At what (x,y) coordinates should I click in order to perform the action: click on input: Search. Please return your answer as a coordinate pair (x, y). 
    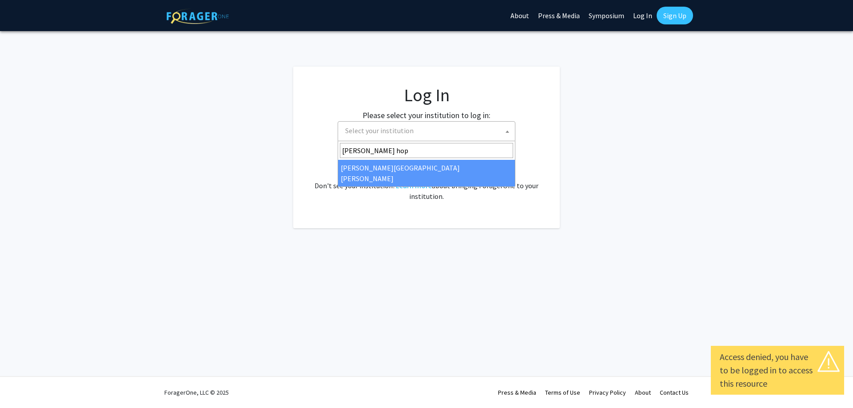
    Looking at the image, I should click on (426, 151).